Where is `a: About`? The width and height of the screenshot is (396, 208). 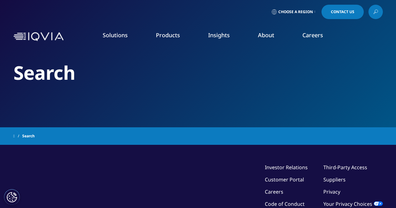 a: About is located at coordinates (266, 35).